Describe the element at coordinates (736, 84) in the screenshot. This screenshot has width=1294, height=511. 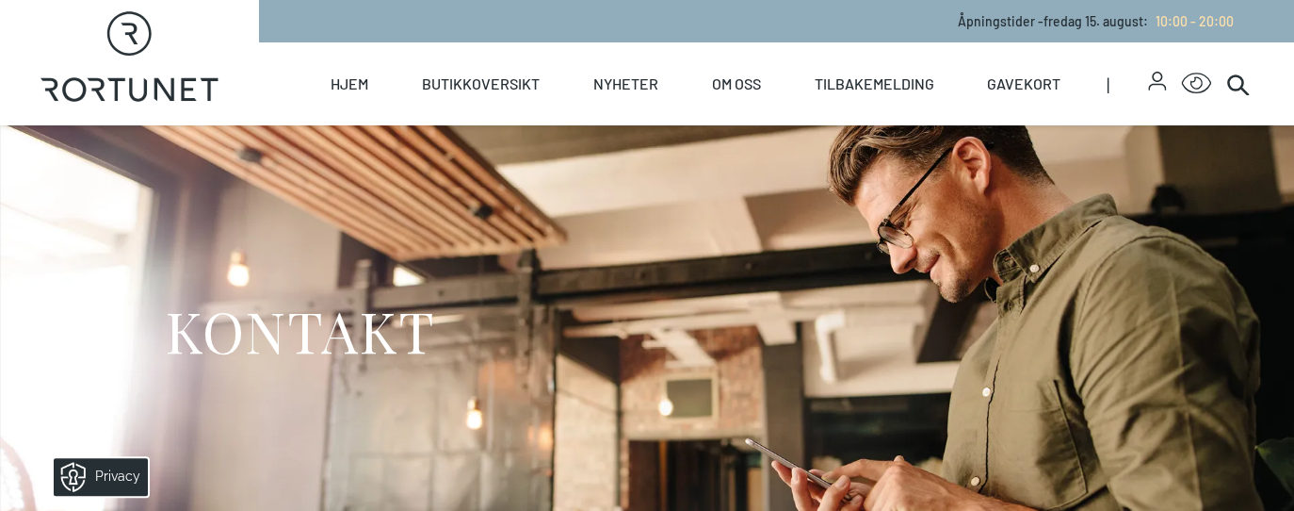
I see `a: Om oss` at that location.